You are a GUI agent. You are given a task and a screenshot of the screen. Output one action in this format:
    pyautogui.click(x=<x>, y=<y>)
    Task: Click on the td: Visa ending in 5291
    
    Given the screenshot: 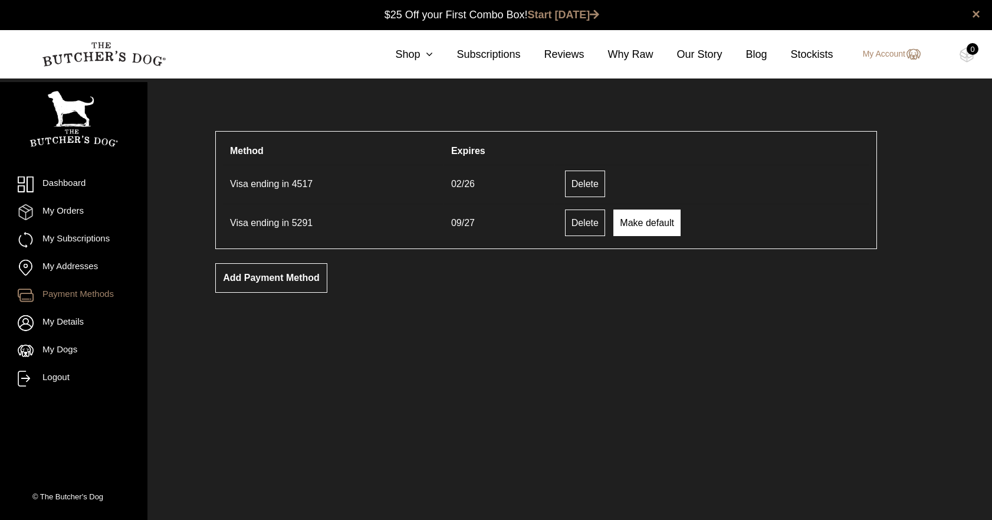 What is the action you would take?
    pyautogui.click(x=333, y=222)
    